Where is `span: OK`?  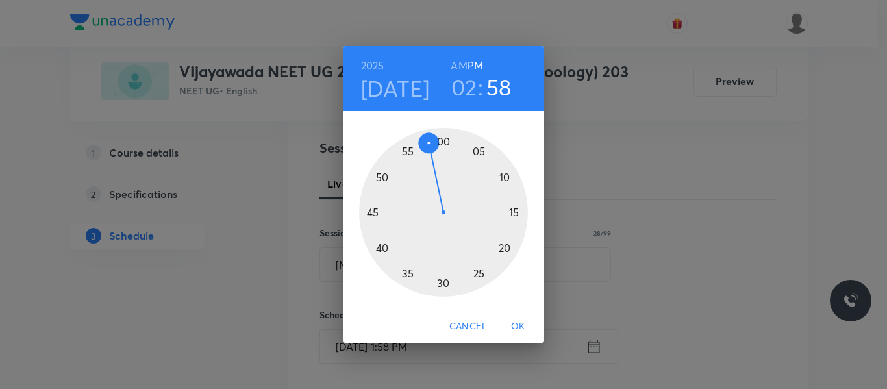 span: OK is located at coordinates (518, 326).